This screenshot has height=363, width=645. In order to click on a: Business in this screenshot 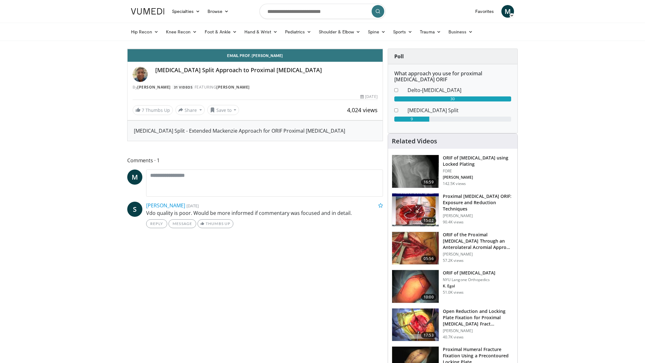, I will do `click(461, 32)`.